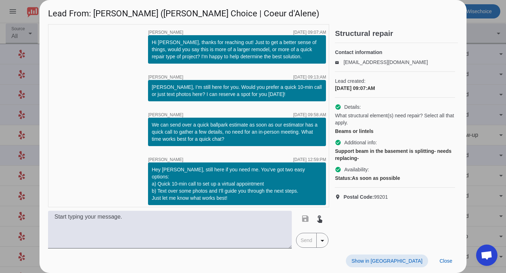  I want to click on div: As soon as possible, so click(395, 178).